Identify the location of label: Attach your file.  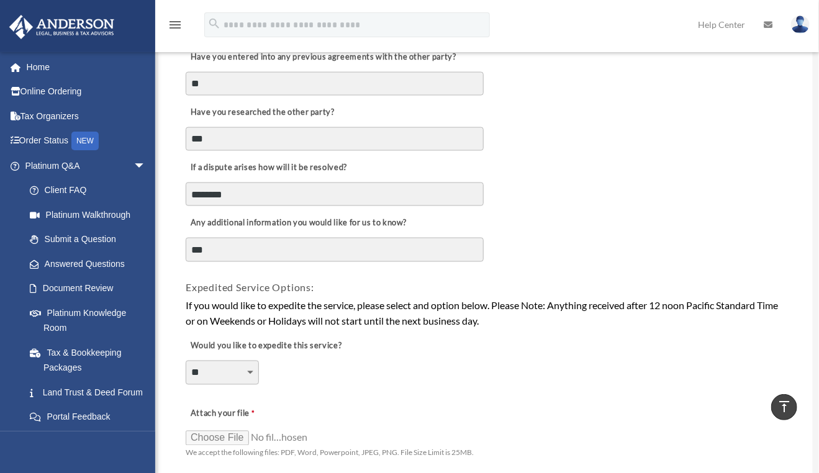
(248, 414).